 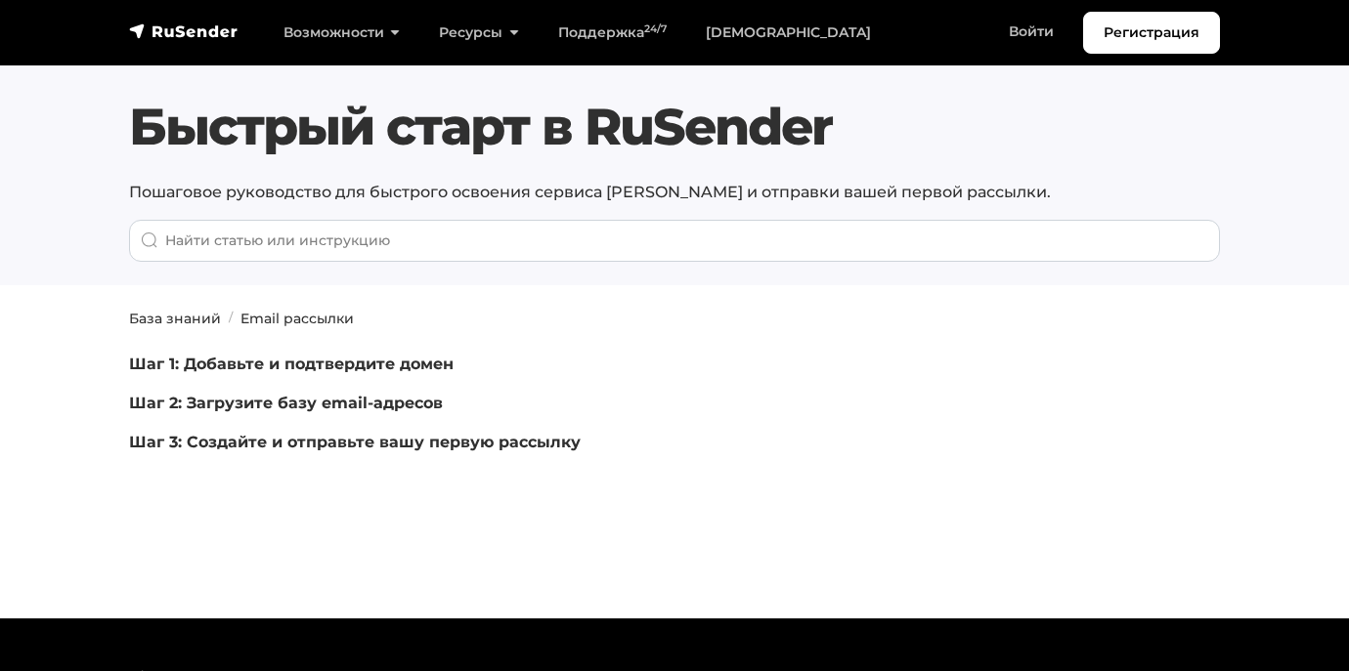 What do you see at coordinates (1031, 31) in the screenshot?
I see `a: Войти` at bounding box center [1031, 31].